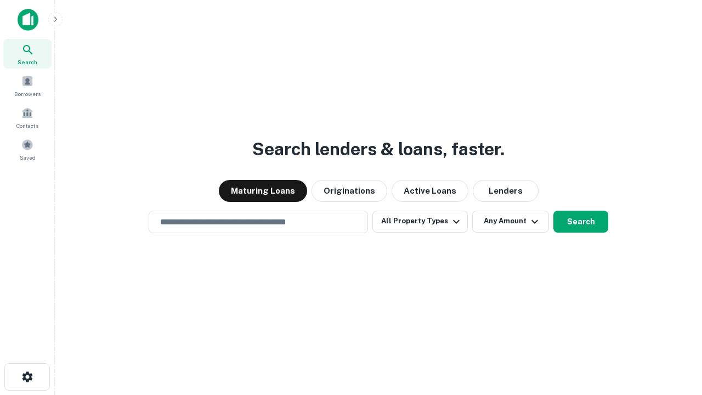  I want to click on button: Originations, so click(350, 191).